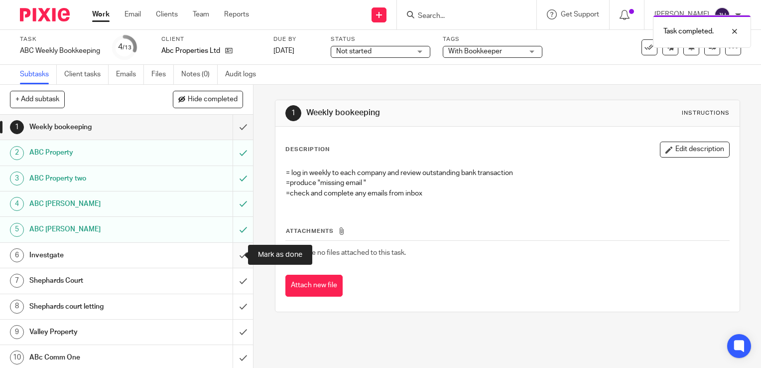  Describe the element at coordinates (94, 280) in the screenshot. I see `h1: Shephards Court` at that location.